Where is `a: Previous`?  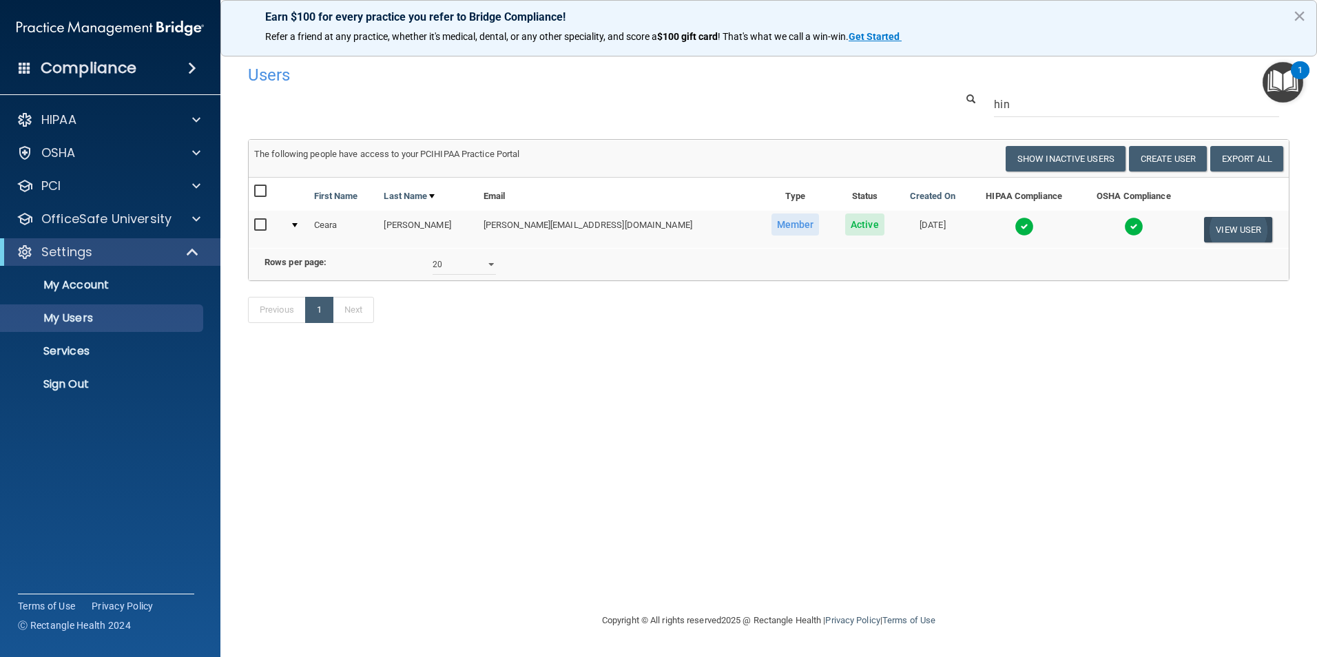
a: Previous is located at coordinates (277, 310).